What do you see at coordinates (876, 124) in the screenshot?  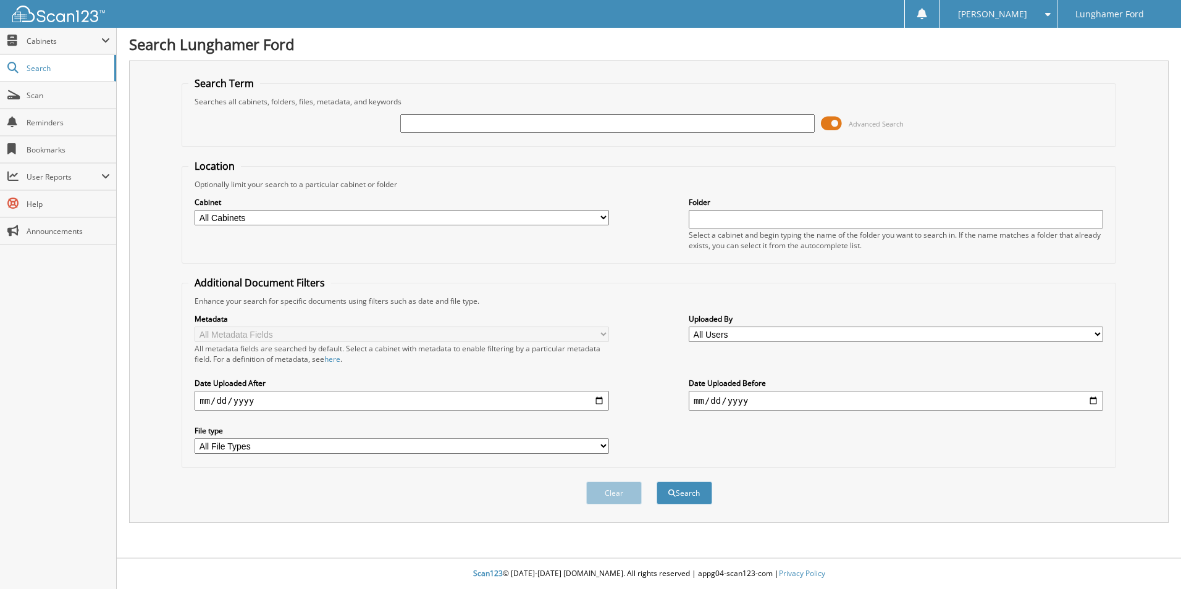 I see `span: Advanced Search` at bounding box center [876, 124].